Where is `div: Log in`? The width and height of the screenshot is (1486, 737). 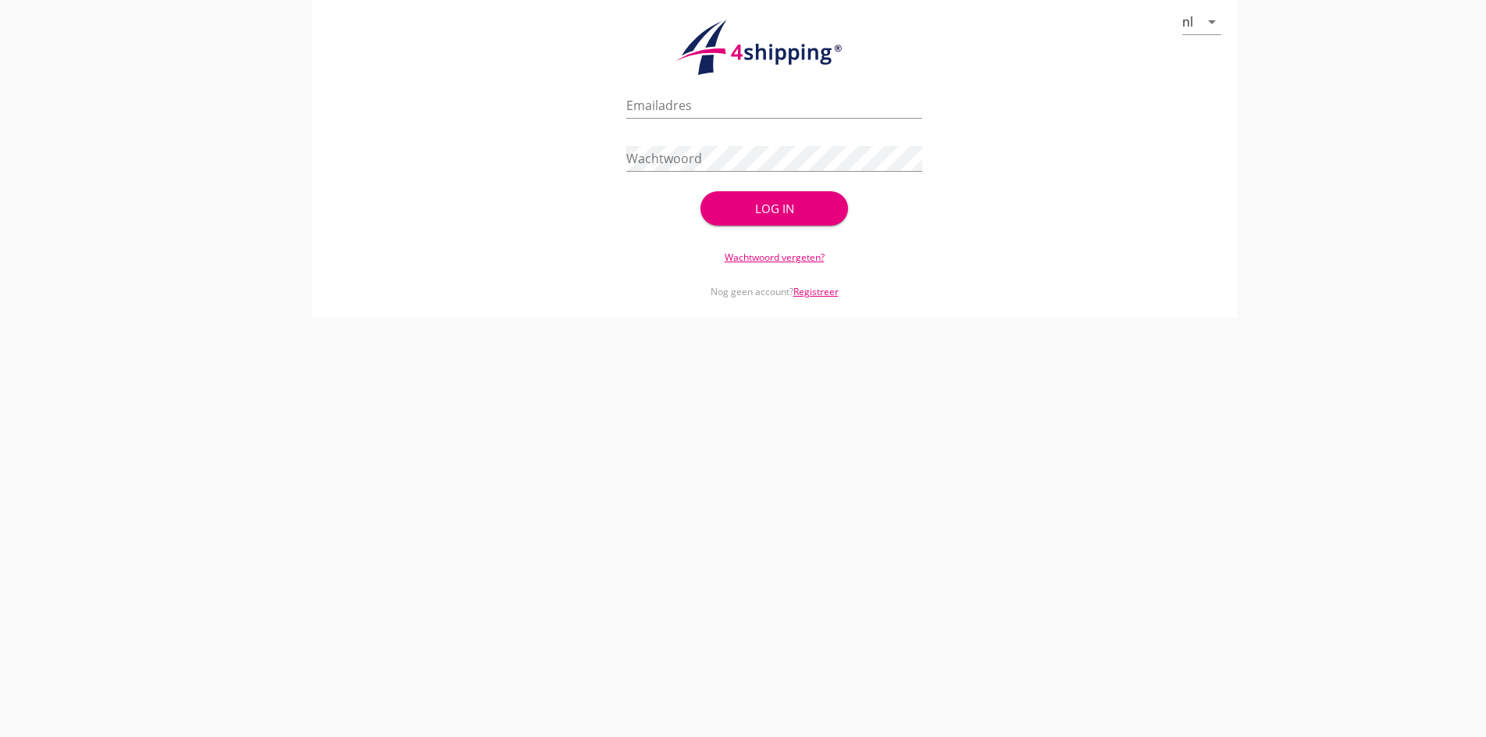
div: Log in is located at coordinates (775, 209).